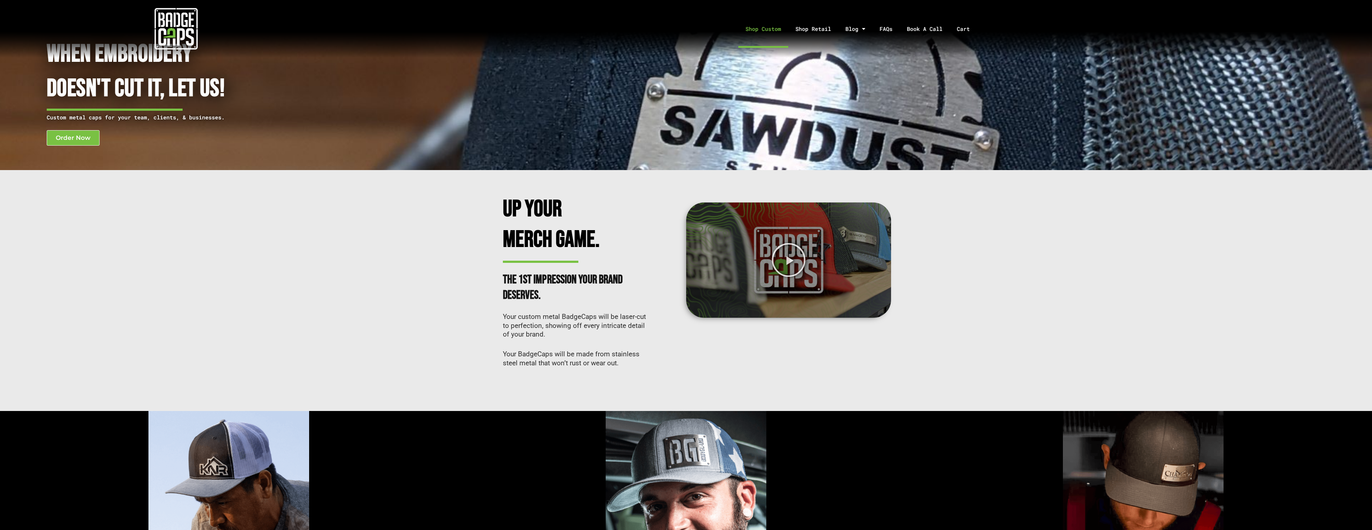 This screenshot has height=530, width=1372. Describe the element at coordinates (176, 29) in the screenshot. I see `img: badgecaps white logo with green acccent` at that location.